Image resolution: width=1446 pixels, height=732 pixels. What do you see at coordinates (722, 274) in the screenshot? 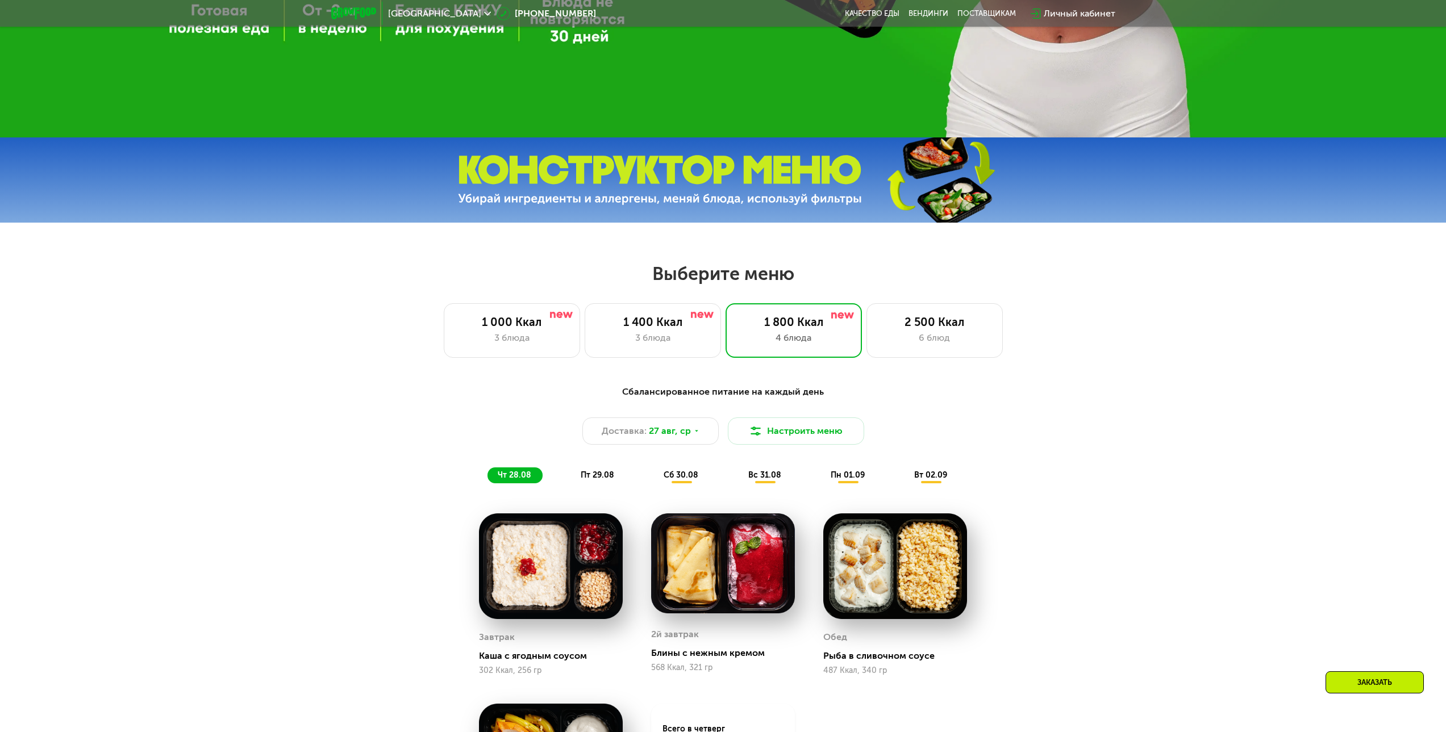
I see `h2: Выберите меню` at bounding box center [722, 274].